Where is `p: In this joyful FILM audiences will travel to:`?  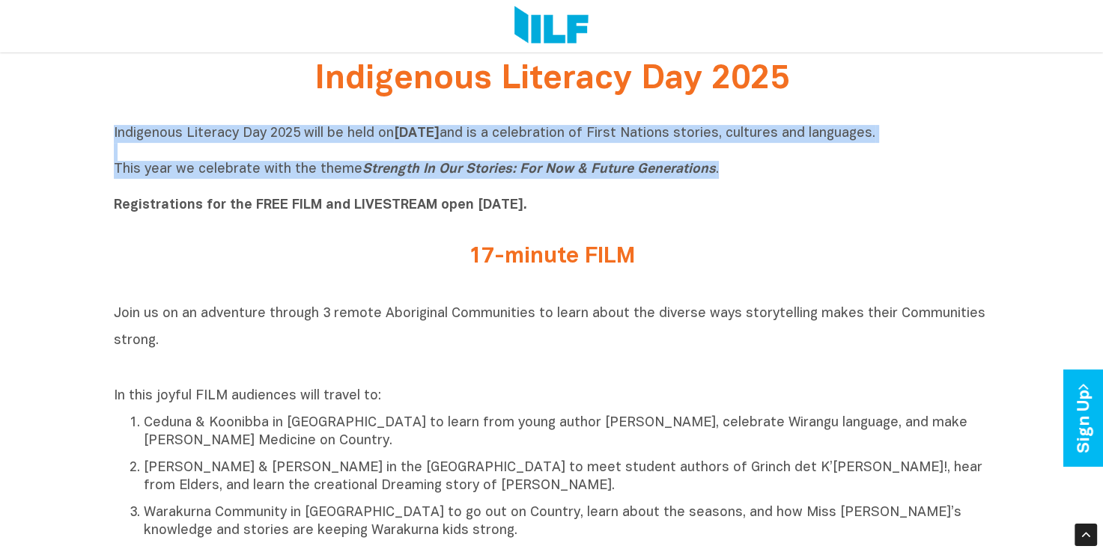 p: In this joyful FILM audiences will travel to: is located at coordinates (552, 397).